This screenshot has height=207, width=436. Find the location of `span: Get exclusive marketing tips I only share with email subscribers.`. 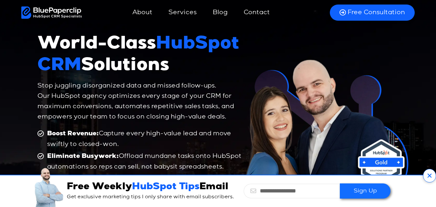

span: Get exclusive marketing tips I only share with email subscribers. is located at coordinates (151, 197).